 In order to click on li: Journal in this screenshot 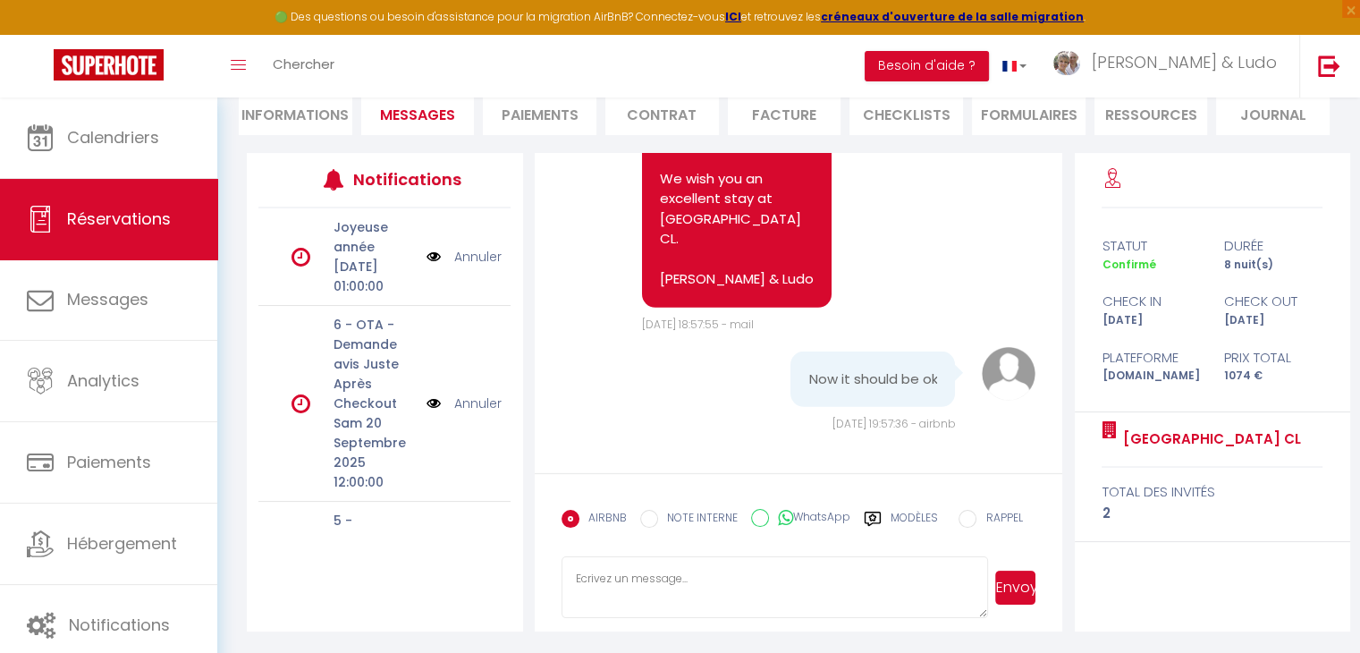, I will do `click(1273, 113)`.